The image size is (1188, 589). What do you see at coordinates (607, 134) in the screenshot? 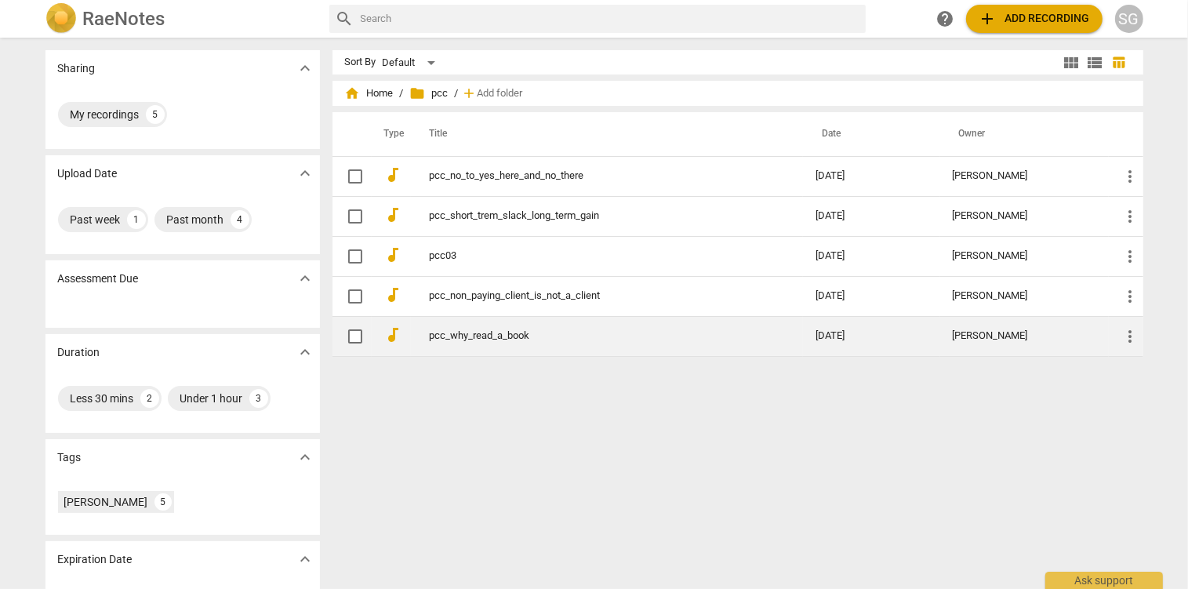
I see `th: Title` at bounding box center [607, 134].